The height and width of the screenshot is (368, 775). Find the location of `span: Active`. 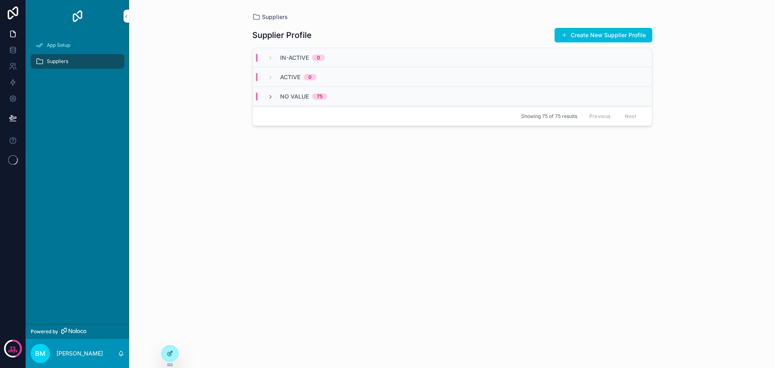

span: Active is located at coordinates (290, 77).